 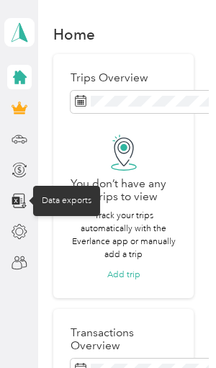 What do you see at coordinates (123, 35) in the screenshot?
I see `h1: Home` at bounding box center [123, 35].